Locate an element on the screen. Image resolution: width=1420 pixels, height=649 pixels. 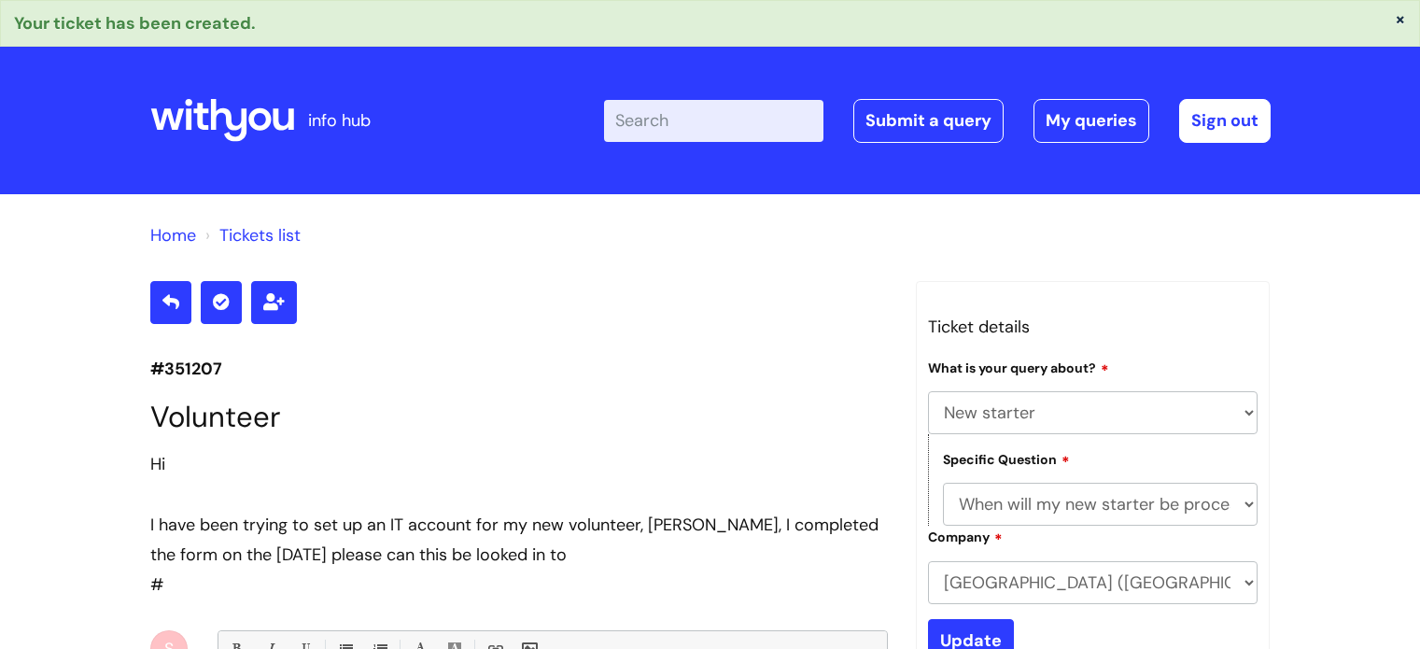
div: Hi is located at coordinates (519, 464).